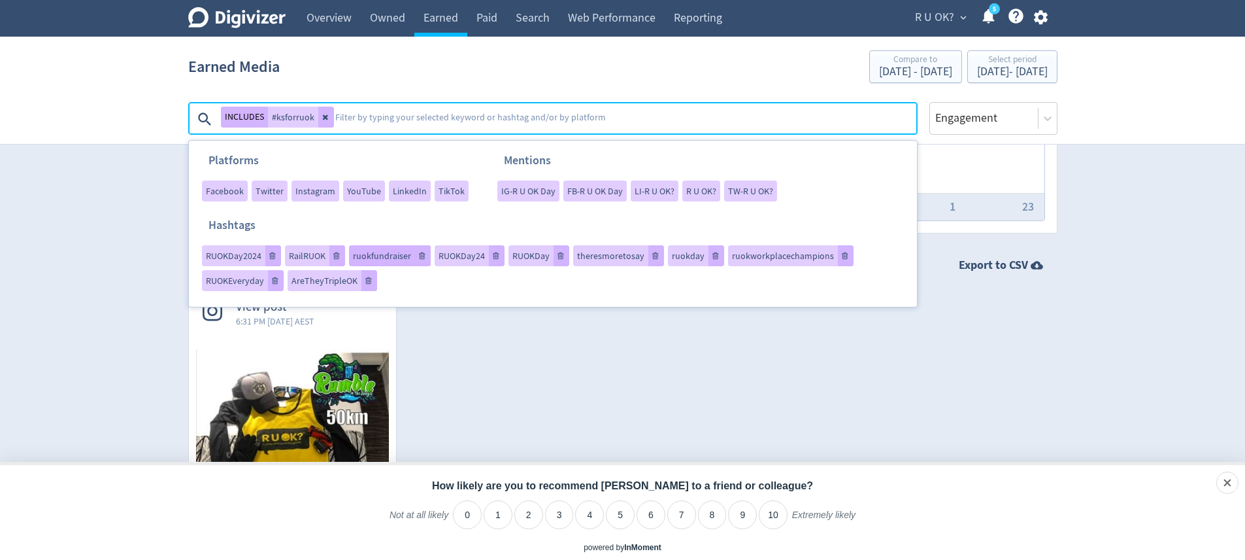 The width and height of the screenshot is (1245, 560). Describe the element at coordinates (315, 191) in the screenshot. I see `span: Instagram` at that location.